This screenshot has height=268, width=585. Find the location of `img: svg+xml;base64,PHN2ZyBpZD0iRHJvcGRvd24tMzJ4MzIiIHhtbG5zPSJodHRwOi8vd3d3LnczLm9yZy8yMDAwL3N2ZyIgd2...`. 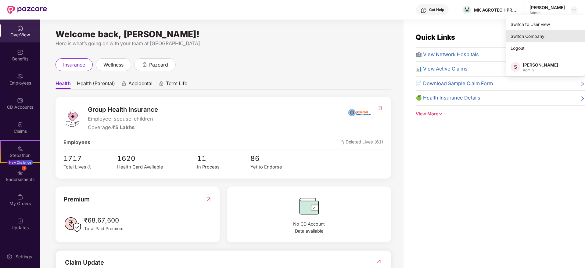

img: svg+xml;base64,PHN2ZyBpZD0iRHJvcGRvd24tMzJ4MzIiIHhtbG5zPSJodHRwOi8vd3d3LnczLm9yZy8yMDAwL3N2ZyIgd2... is located at coordinates (574, 10).